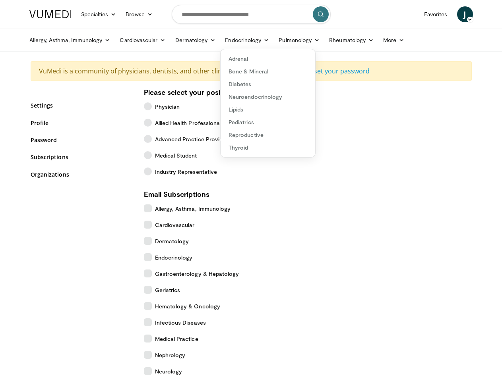 The width and height of the screenshot is (502, 381). Describe the element at coordinates (168, 371) in the screenshot. I see `span: Neurology` at that location.